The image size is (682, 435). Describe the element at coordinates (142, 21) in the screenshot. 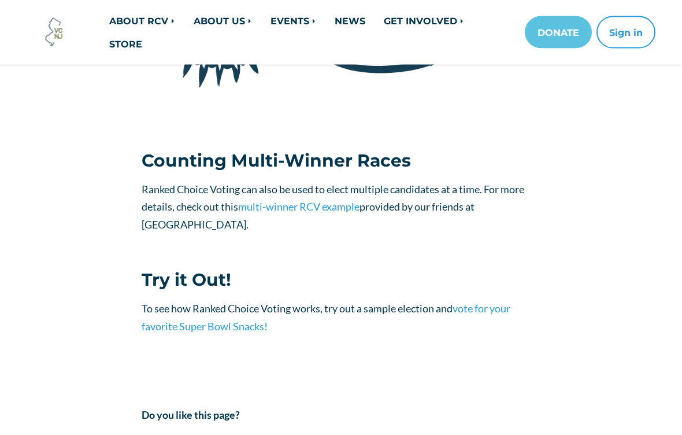

I see `a: ABOUT RCV` at that location.